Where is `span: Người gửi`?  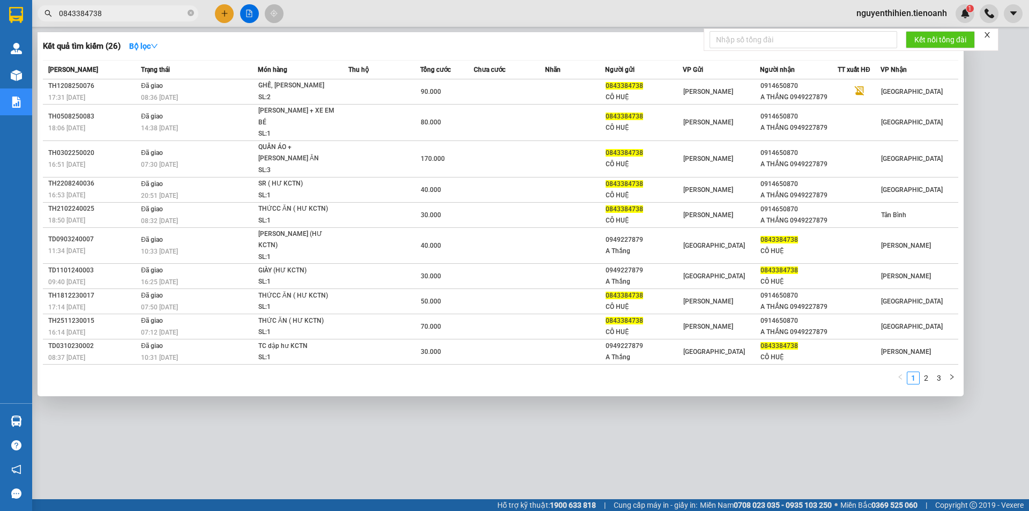 span: Người gửi is located at coordinates (619, 70).